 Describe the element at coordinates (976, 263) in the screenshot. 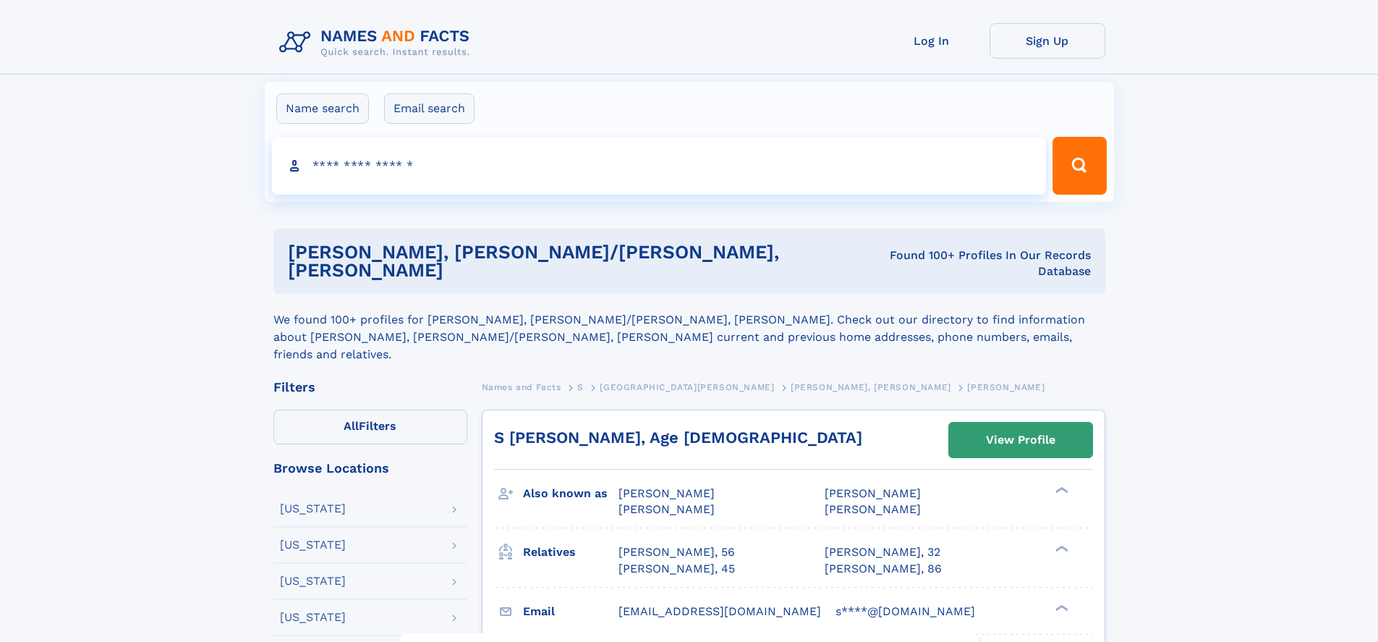

I see `div: Found 100+ Profiles In Our Records Database` at that location.